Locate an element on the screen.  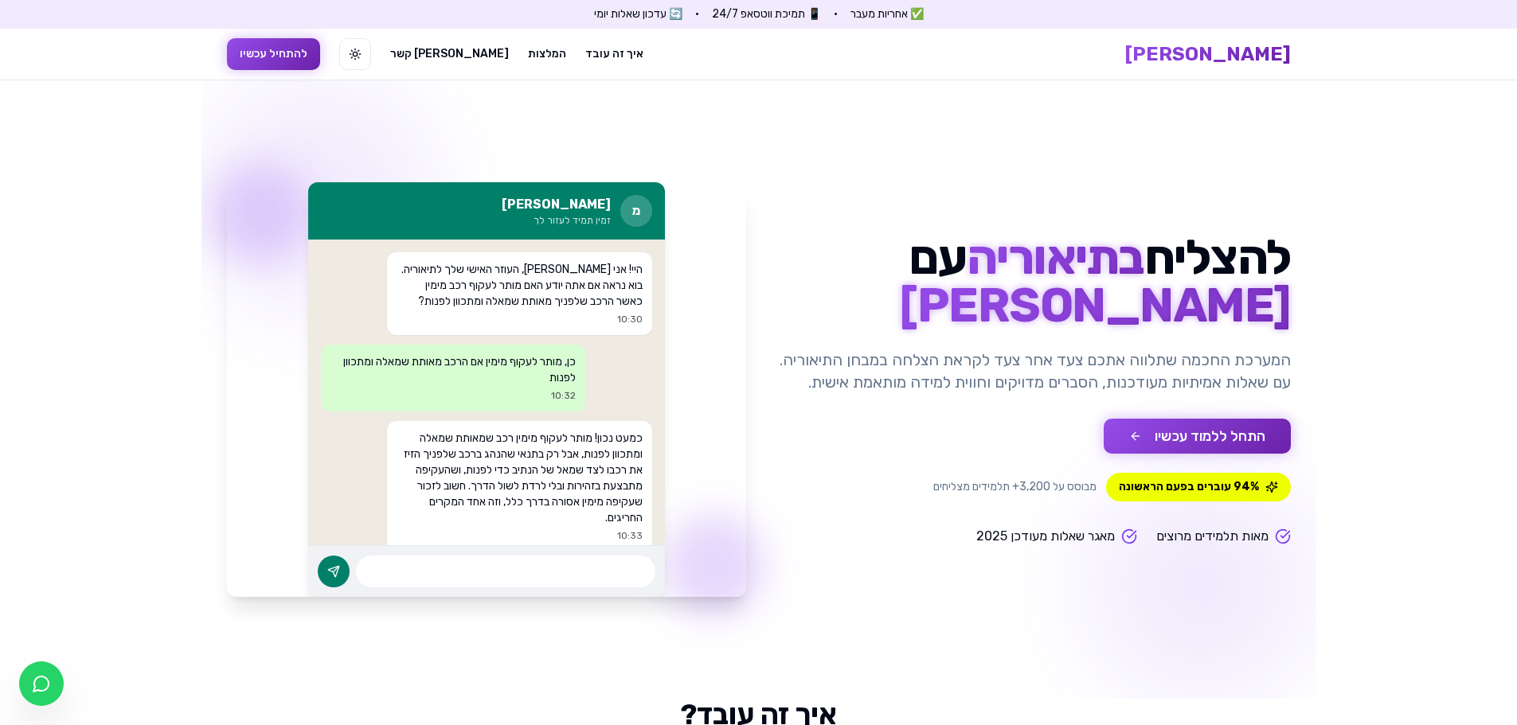
a: איך זה עובד is located at coordinates (614, 54).